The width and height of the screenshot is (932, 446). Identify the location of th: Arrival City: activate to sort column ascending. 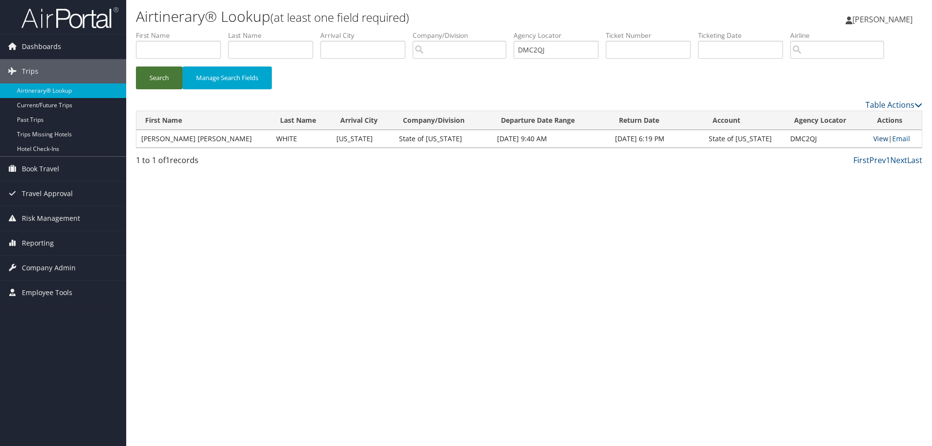
(363, 120).